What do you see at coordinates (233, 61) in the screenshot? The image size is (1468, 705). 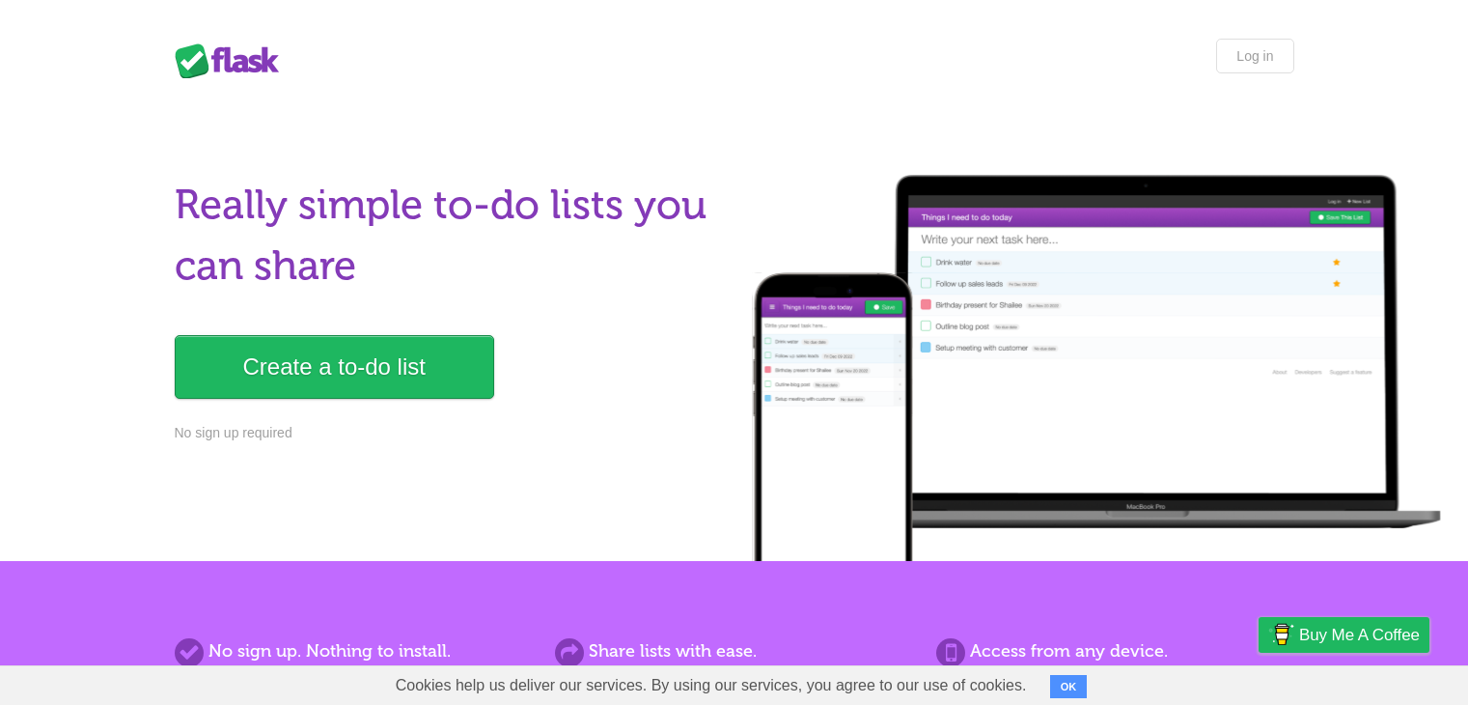 I see `div: Flask Lists` at bounding box center [233, 61].